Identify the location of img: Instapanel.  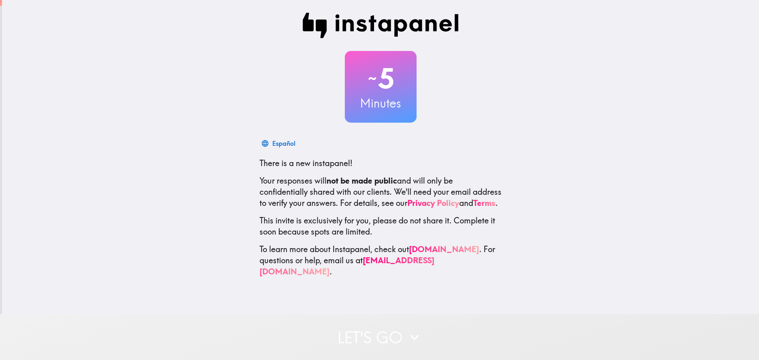
(381, 26).